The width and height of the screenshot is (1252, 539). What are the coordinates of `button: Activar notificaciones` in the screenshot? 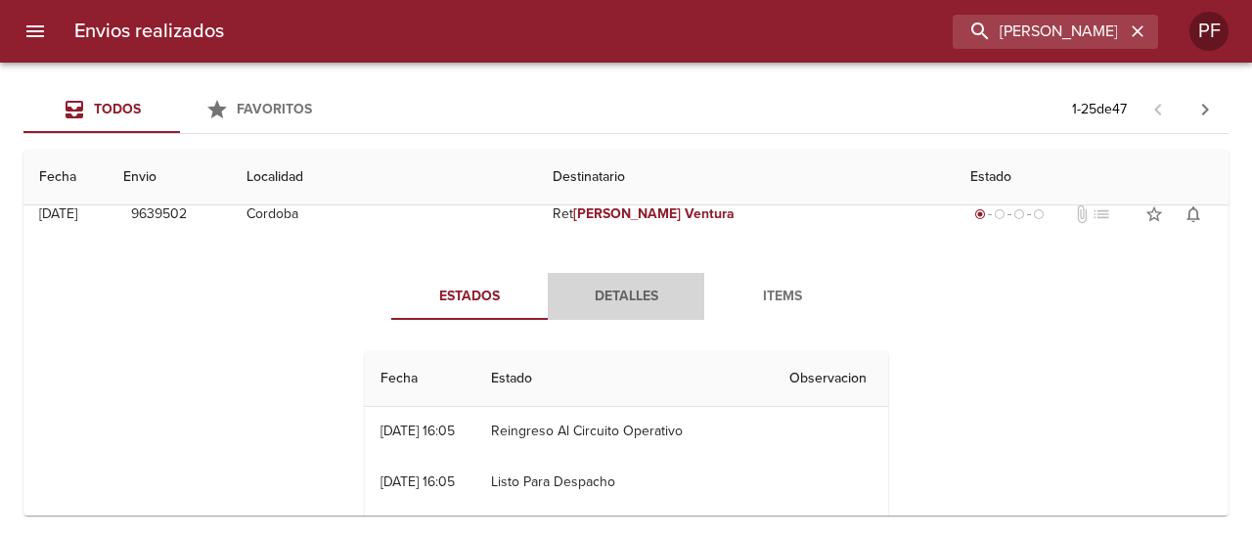 It's located at (1194, 214).